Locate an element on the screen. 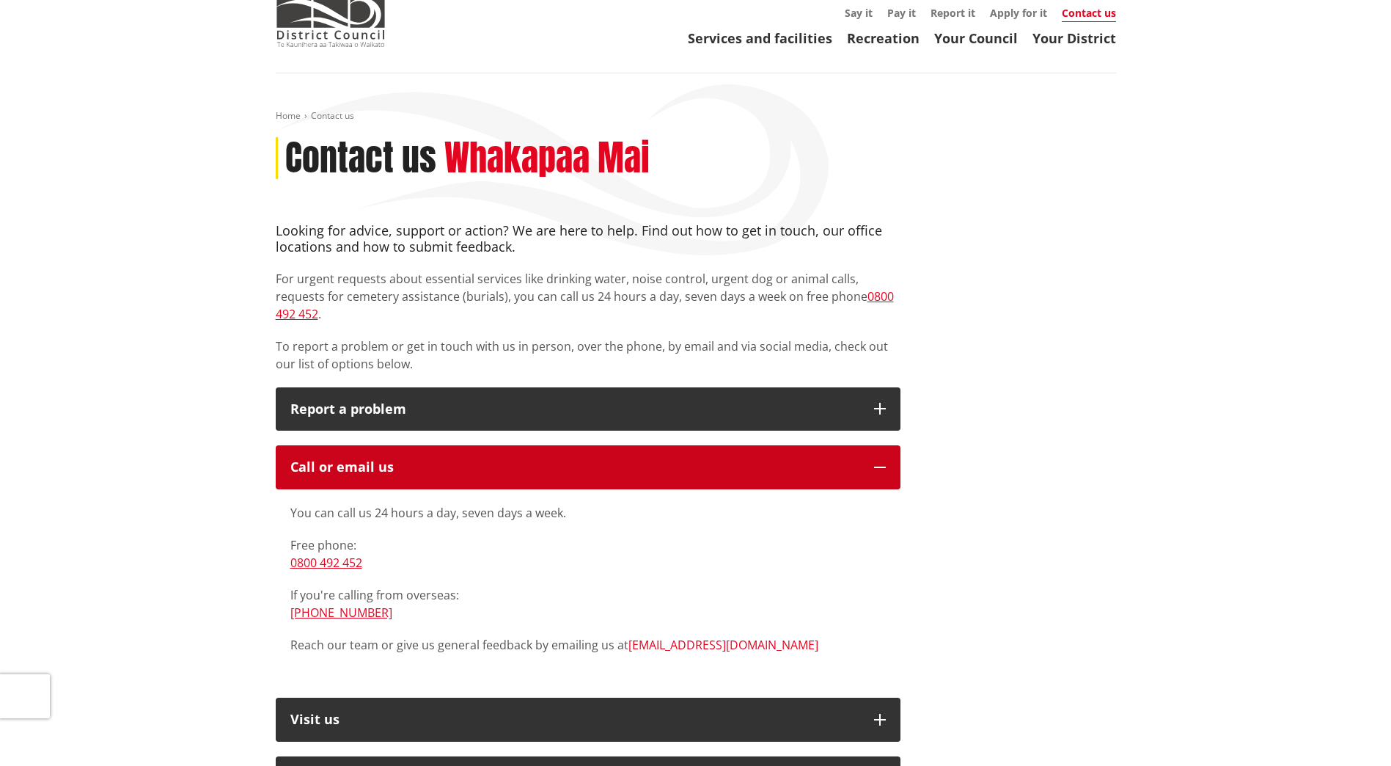 The image size is (1391, 766). a: Say it is located at coordinates (859, 12).